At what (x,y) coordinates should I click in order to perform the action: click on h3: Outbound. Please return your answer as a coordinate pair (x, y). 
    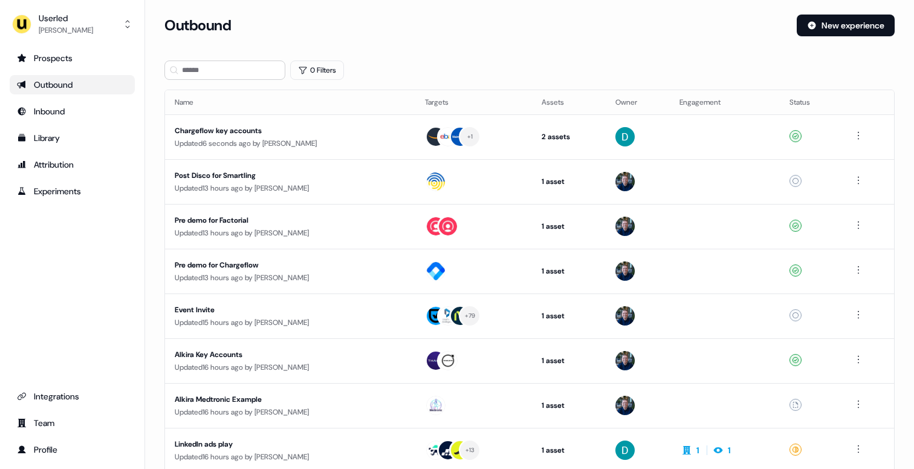
    Looking at the image, I should click on (198, 25).